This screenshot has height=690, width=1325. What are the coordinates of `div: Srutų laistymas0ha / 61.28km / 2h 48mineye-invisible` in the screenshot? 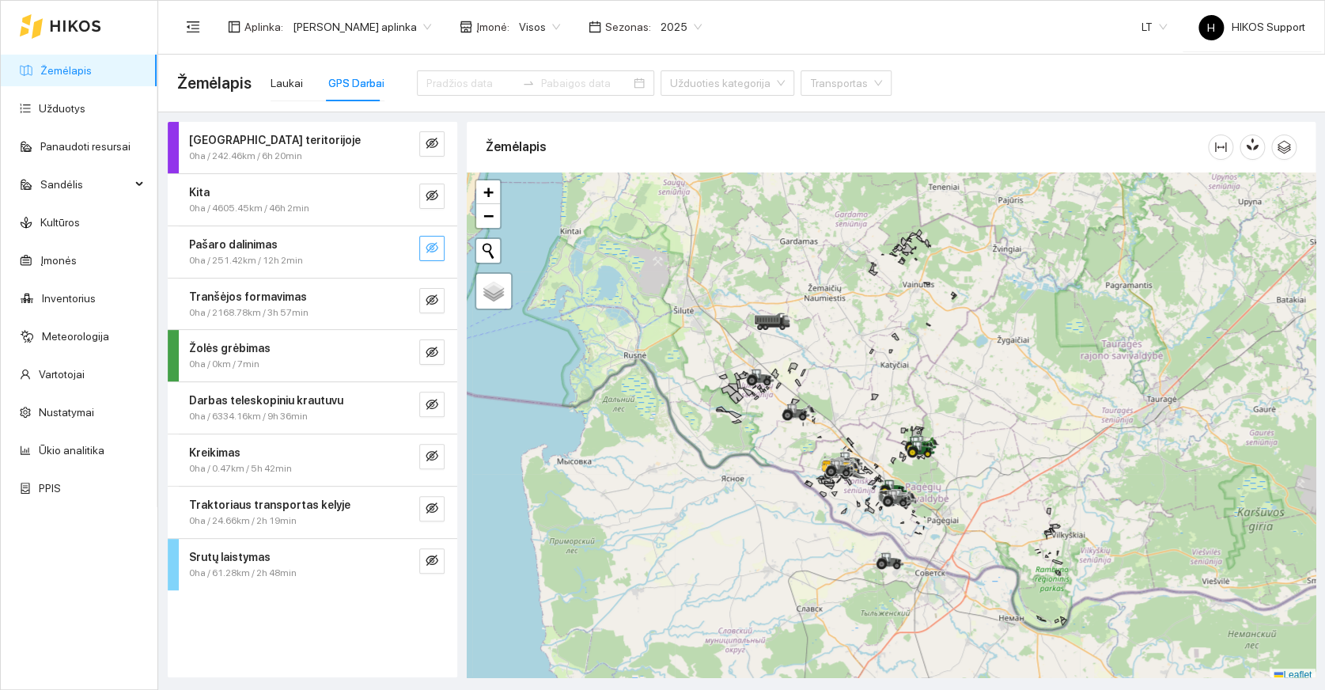 It's located at (312, 564).